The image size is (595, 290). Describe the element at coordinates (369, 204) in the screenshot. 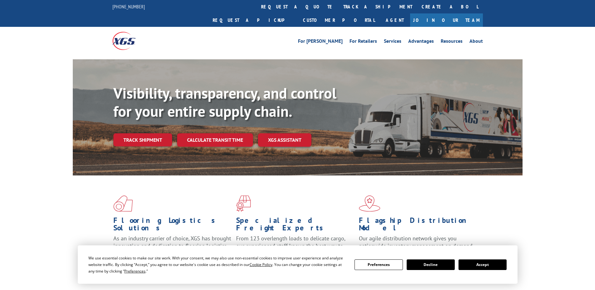

I see `img: xgs-icon-flagship-distribution-model-red` at that location.